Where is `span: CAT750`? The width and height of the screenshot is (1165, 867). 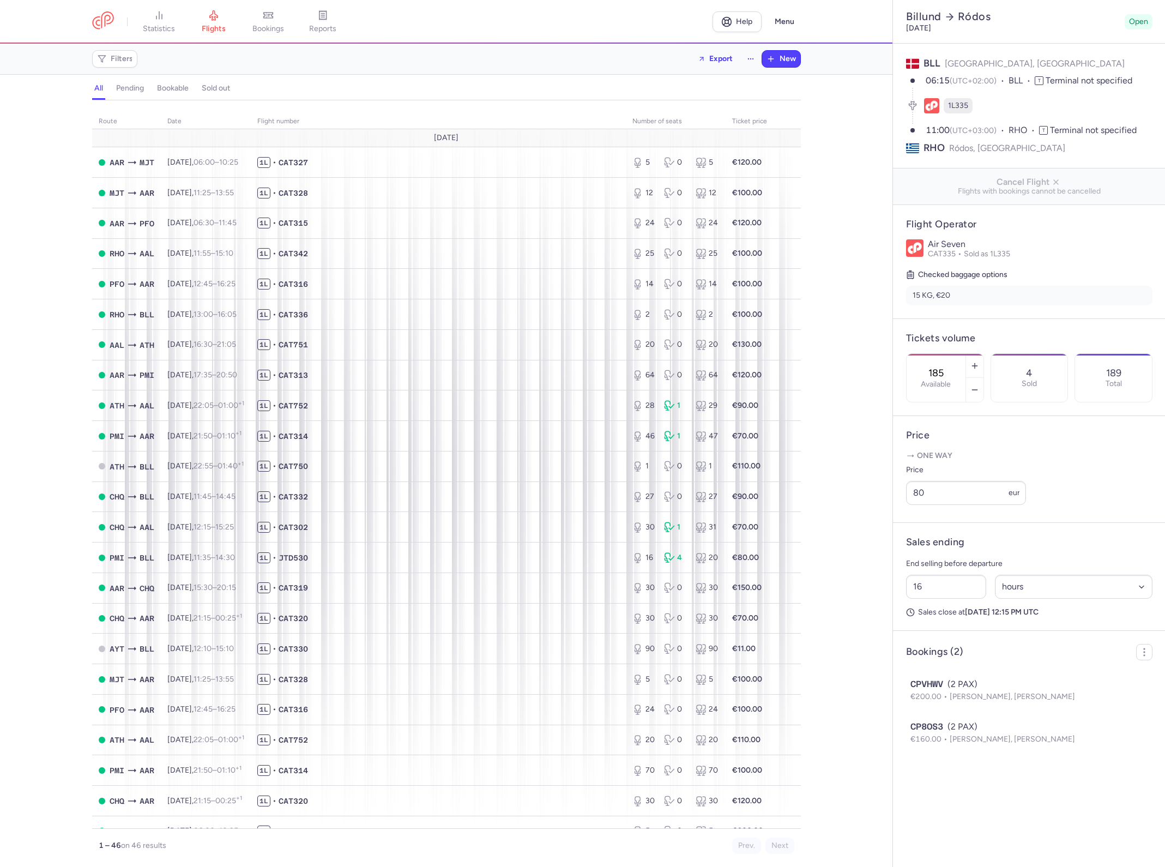
span: CAT750 is located at coordinates (293, 466).